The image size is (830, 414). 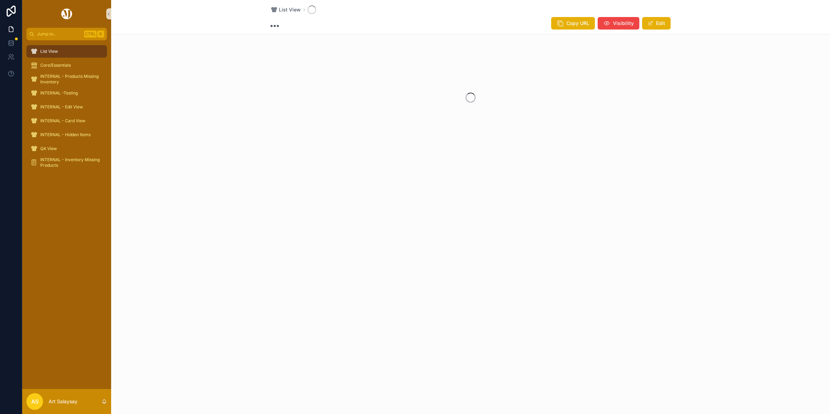 What do you see at coordinates (61, 107) in the screenshot?
I see `span: INTERNAL - Edit View` at bounding box center [61, 107].